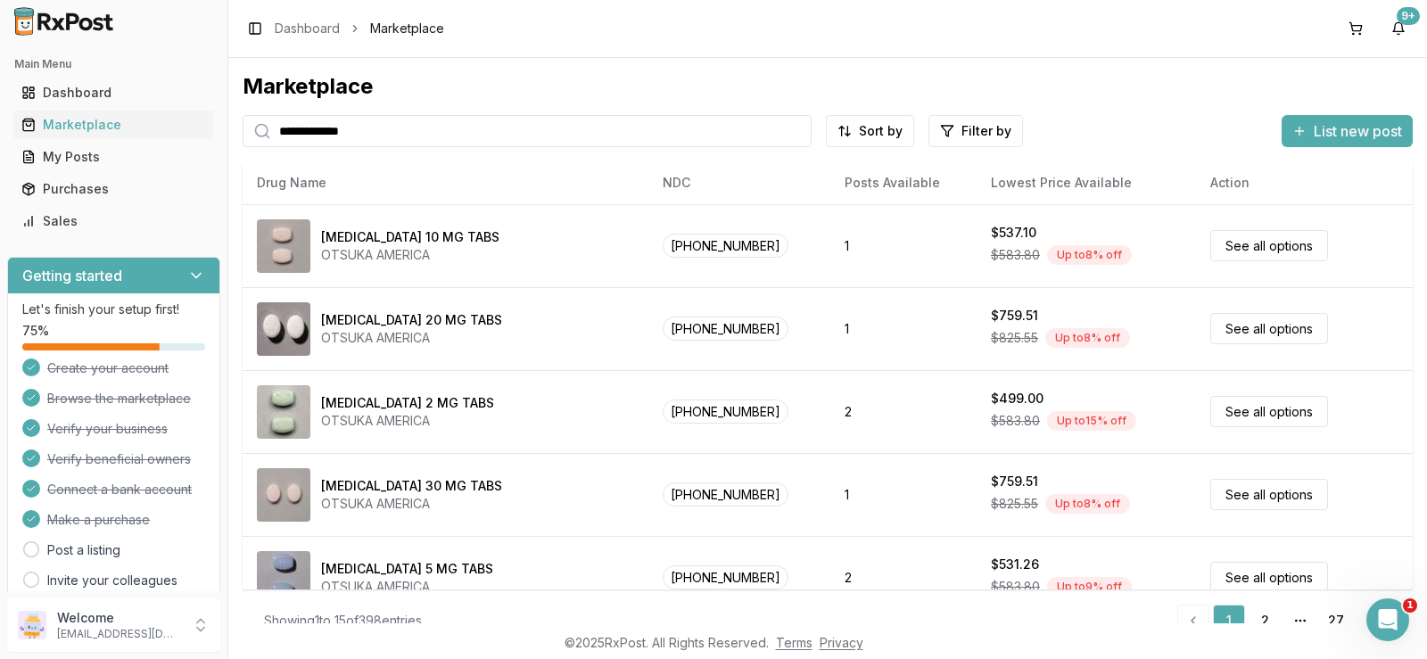  What do you see at coordinates (1374, 621) in the screenshot?
I see `a: Go to next page` at bounding box center [1374, 621].